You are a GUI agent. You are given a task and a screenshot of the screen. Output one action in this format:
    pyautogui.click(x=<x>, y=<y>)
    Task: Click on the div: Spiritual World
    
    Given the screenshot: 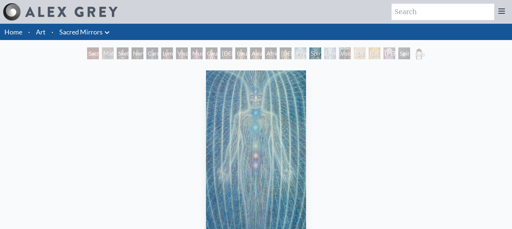 What is the action you would take?
    pyautogui.click(x=404, y=53)
    